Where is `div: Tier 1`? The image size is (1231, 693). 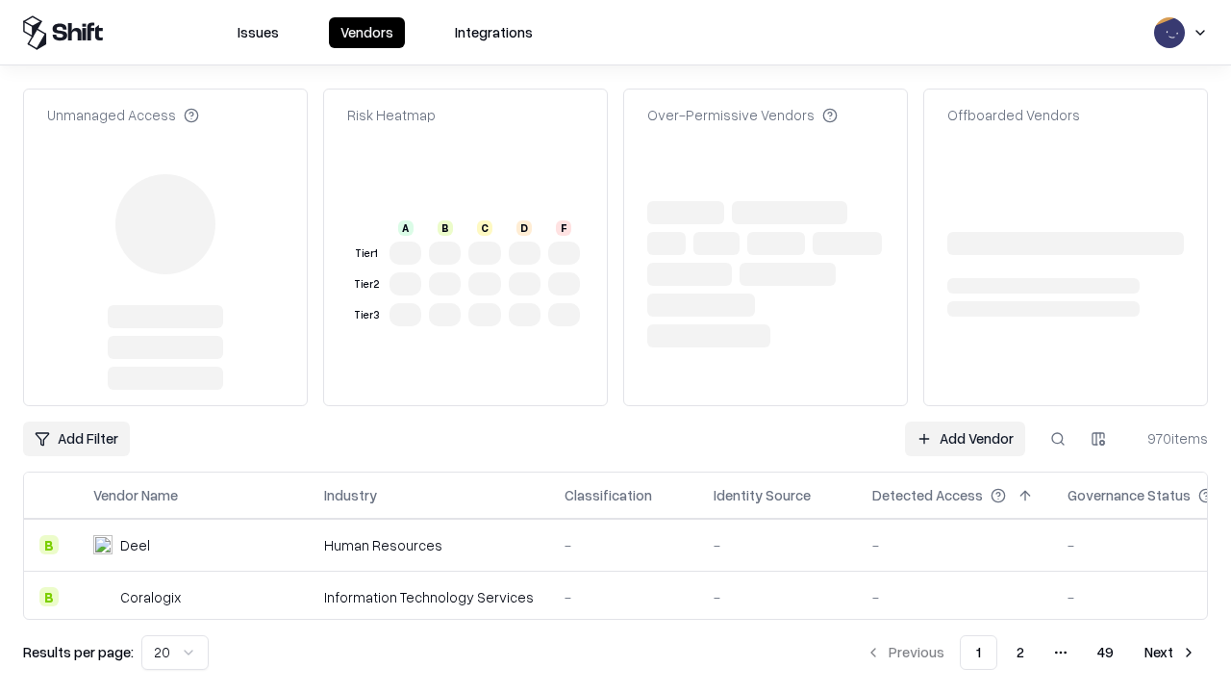
div: Tier 1 is located at coordinates (366, 253).